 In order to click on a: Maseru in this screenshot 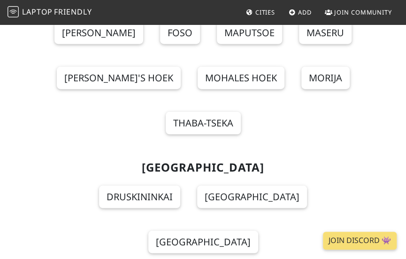, I will do `click(326, 33)`.